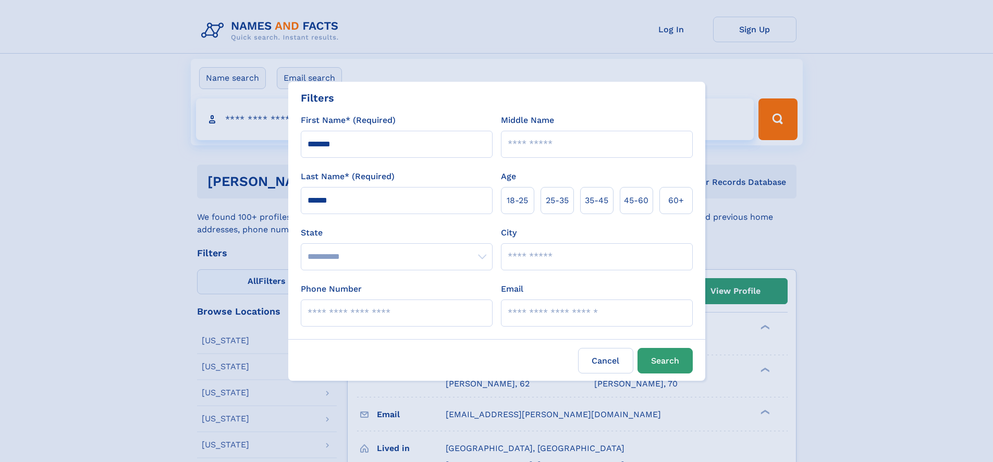 The image size is (993, 462). Describe the element at coordinates (509, 233) in the screenshot. I see `label: City` at that location.